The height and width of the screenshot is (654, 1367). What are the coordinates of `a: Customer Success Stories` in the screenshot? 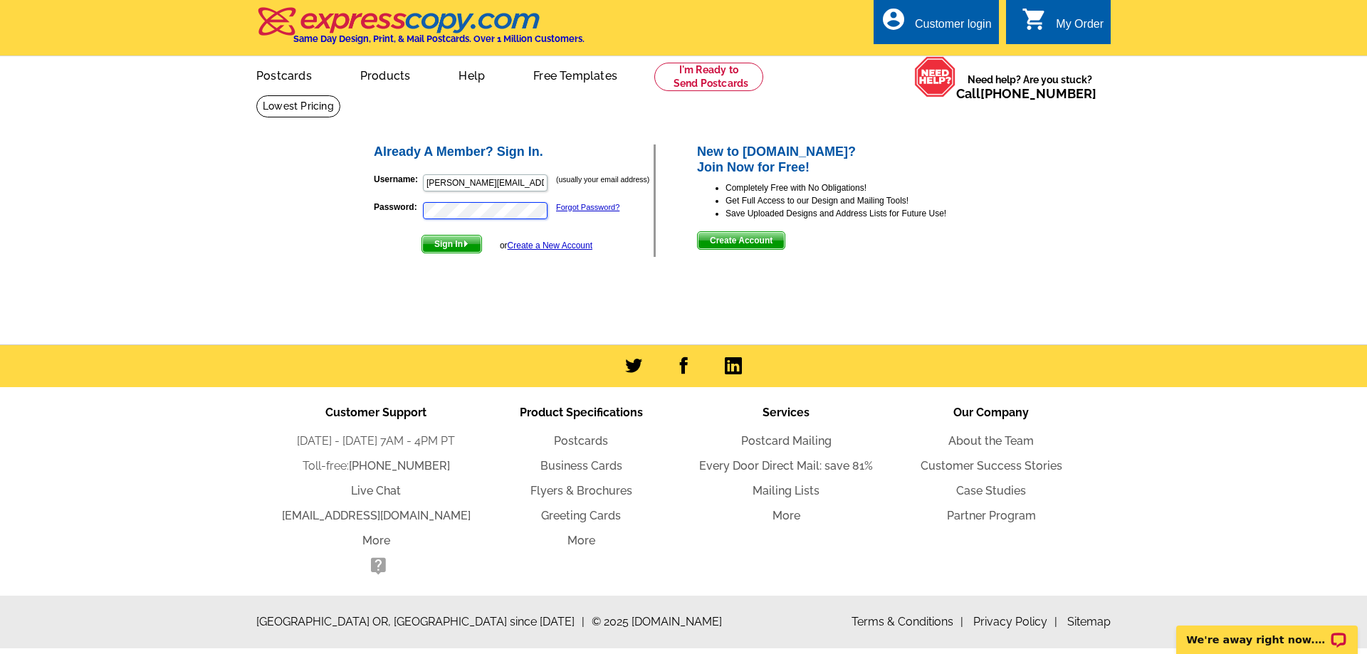 It's located at (991, 466).